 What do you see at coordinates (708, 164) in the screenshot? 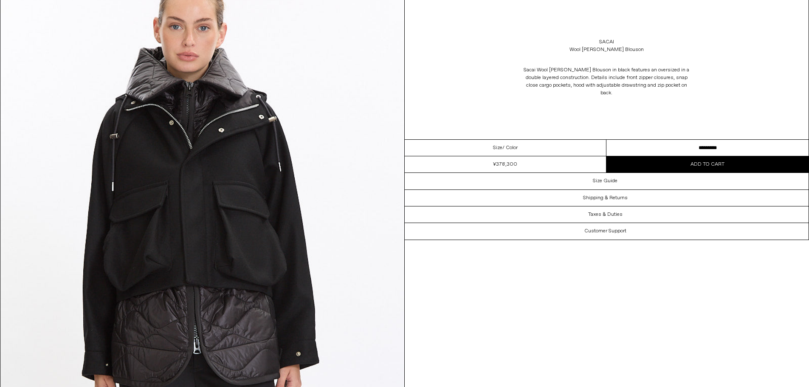
I see `span: Add to cart` at bounding box center [708, 164].